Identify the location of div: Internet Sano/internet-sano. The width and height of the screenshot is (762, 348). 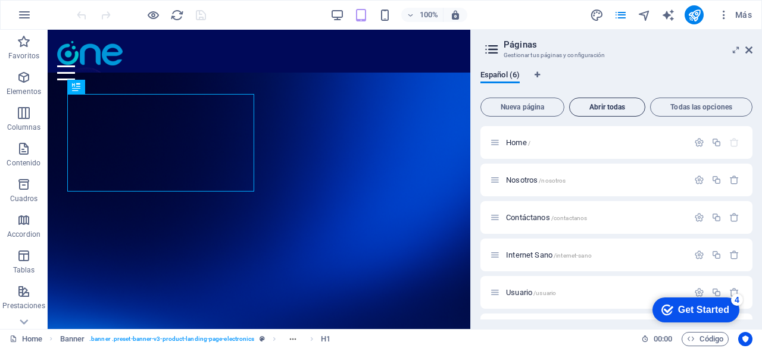
(596, 255).